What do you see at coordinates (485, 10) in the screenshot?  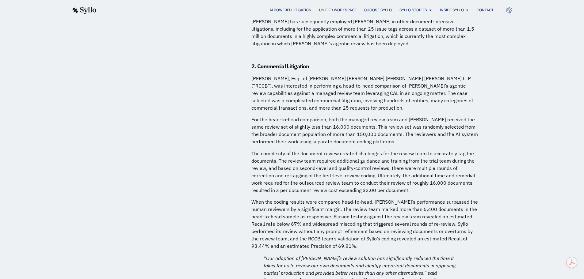 I see `span: Contact` at bounding box center [485, 10].